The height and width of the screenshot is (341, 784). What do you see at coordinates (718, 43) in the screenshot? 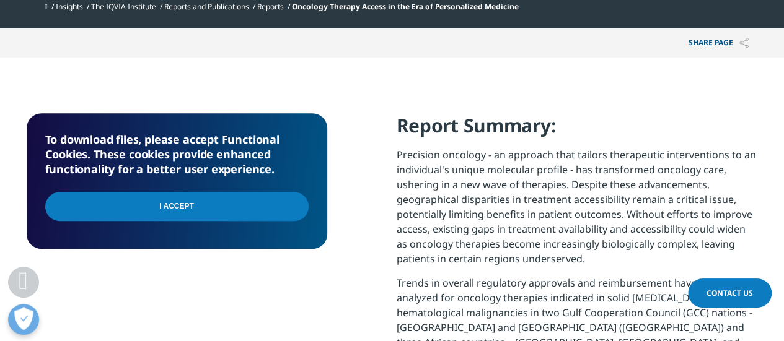
I see `p: Share PAGE` at bounding box center [718, 43].